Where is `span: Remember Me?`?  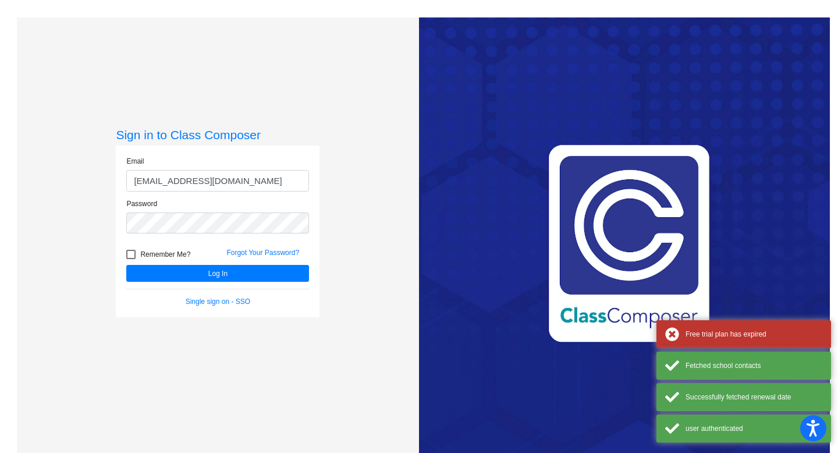
span: Remember Me? is located at coordinates (165, 254).